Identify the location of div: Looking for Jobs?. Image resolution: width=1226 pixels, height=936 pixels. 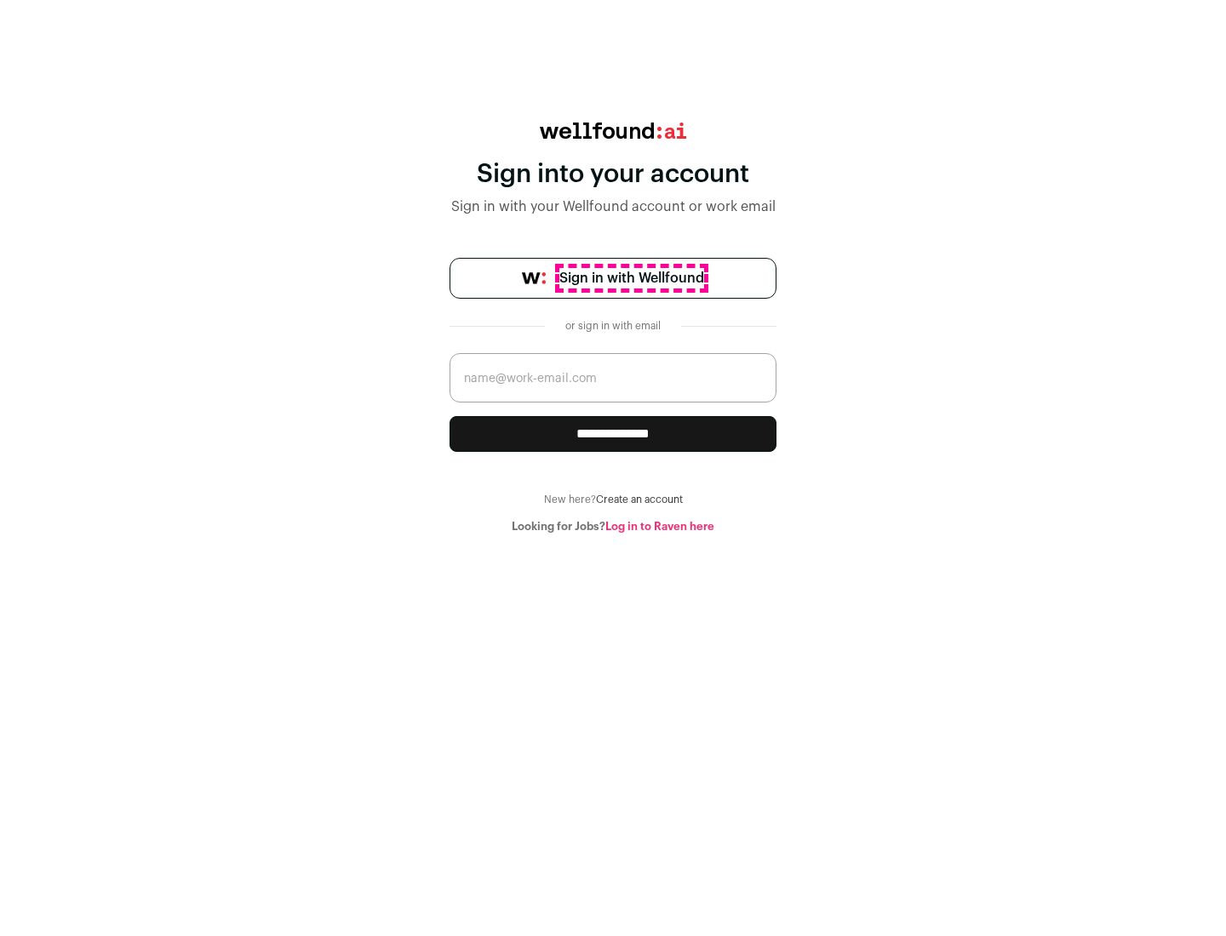
(613, 527).